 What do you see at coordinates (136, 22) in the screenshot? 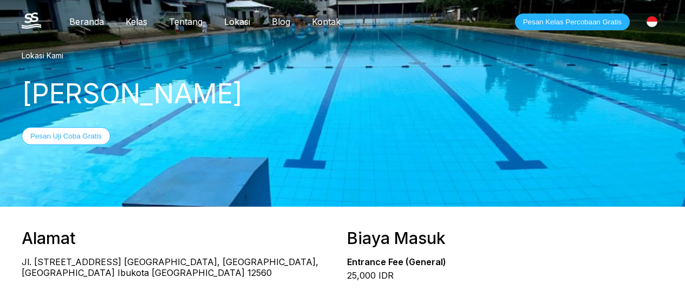
I see `a: Kelas` at bounding box center [136, 22].